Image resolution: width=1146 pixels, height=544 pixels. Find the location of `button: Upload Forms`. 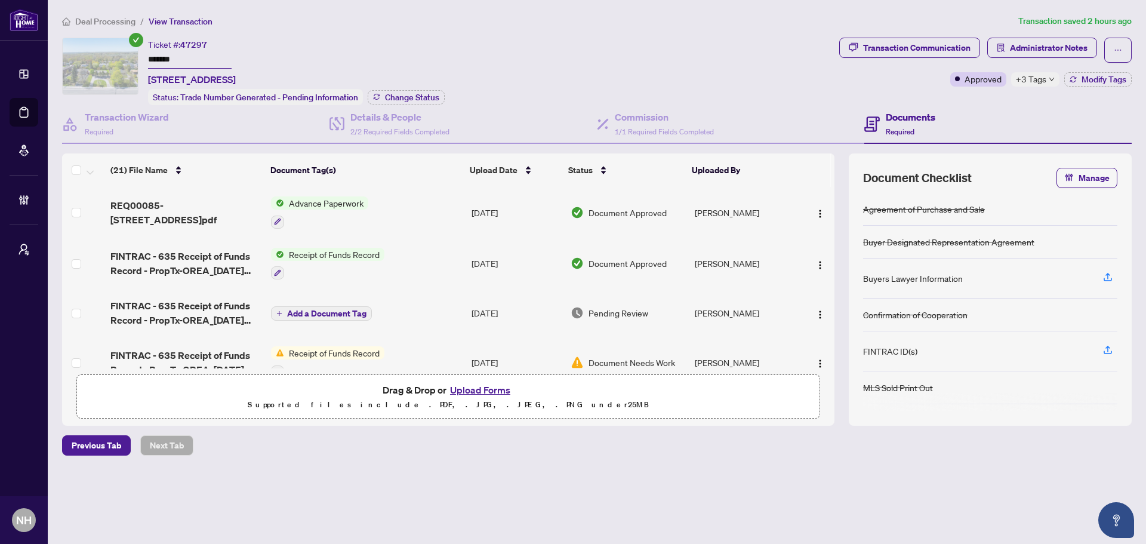

button: Upload Forms is located at coordinates (480, 390).